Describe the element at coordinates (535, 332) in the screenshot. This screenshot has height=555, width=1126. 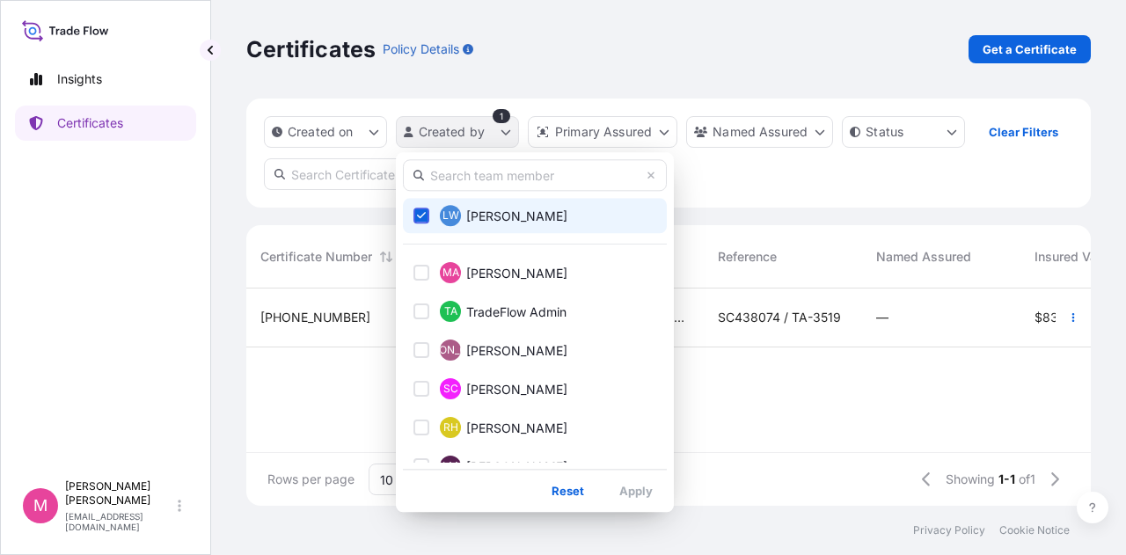
I see `div: createdBy Filter options` at that location.